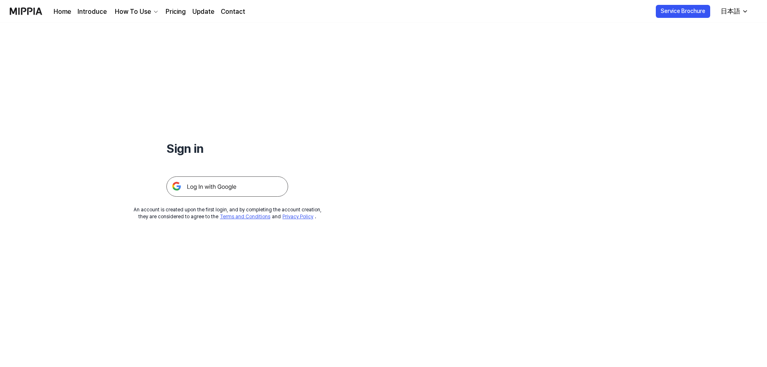  Describe the element at coordinates (227, 213) in the screenshot. I see `div: An account is created upon the first login, and by completing the account creation, they are cons...` at that location.